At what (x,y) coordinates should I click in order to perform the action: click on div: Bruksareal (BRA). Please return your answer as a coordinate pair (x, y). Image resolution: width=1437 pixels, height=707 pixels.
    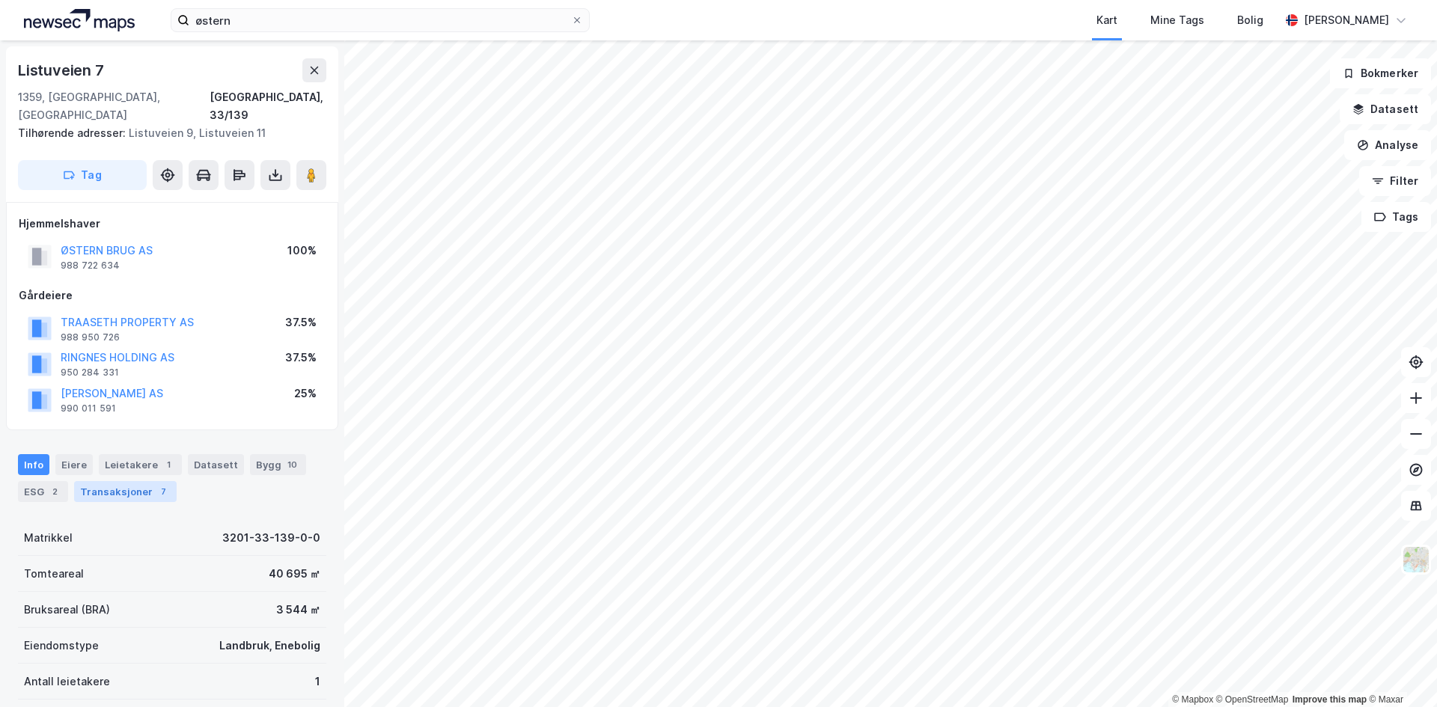
    Looking at the image, I should click on (67, 610).